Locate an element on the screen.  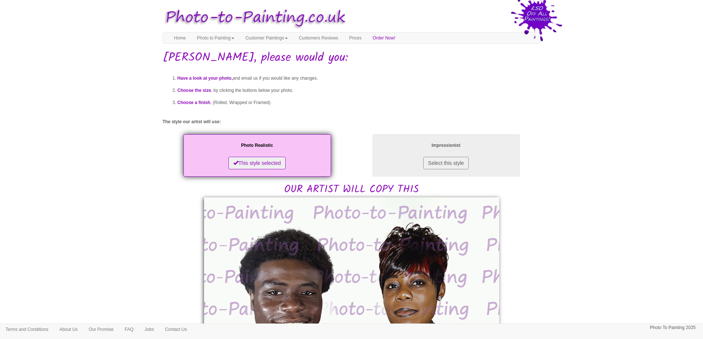
span: Choose a finish is located at coordinates (194, 103).